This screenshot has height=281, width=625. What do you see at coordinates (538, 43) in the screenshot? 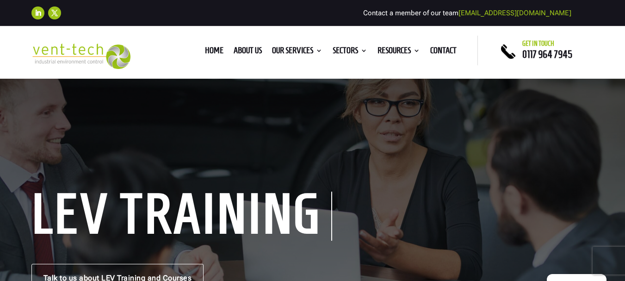
I see `span: Get in touch` at bounding box center [538, 43].